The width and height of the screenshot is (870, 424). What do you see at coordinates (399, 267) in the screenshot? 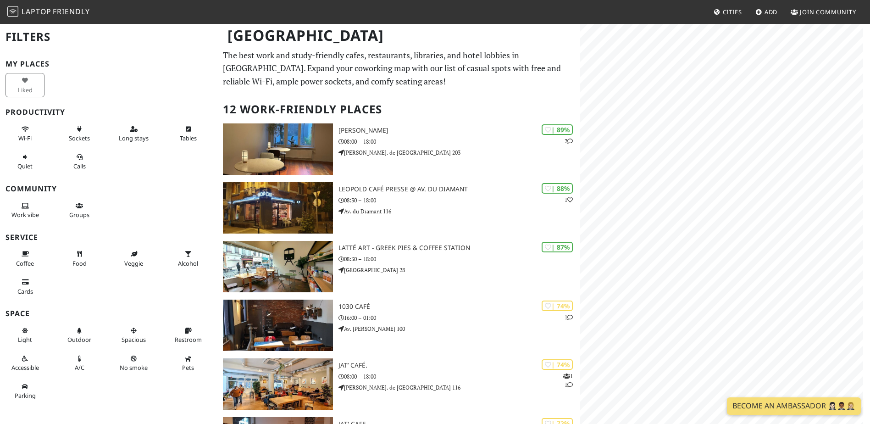
I see `a: Latté Art - Greek Pies & Coffee Station | 87% Latté Art - Greek Pies & Coffee Station 08:30 – 18:...` at bounding box center [399, 267].